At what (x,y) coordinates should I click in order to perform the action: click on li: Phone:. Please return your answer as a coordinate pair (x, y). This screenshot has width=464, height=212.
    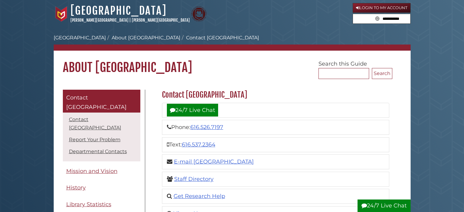
    Looking at the image, I should click on (276, 127).